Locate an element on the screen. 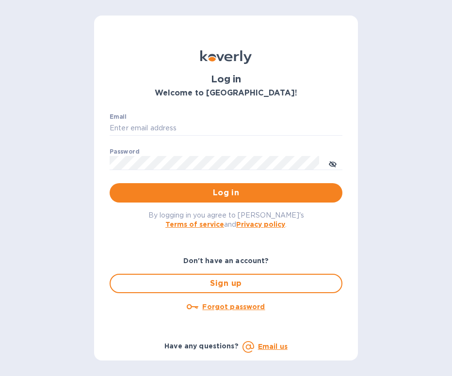 Image resolution: width=452 pixels, height=376 pixels. a: Email us is located at coordinates (272, 347).